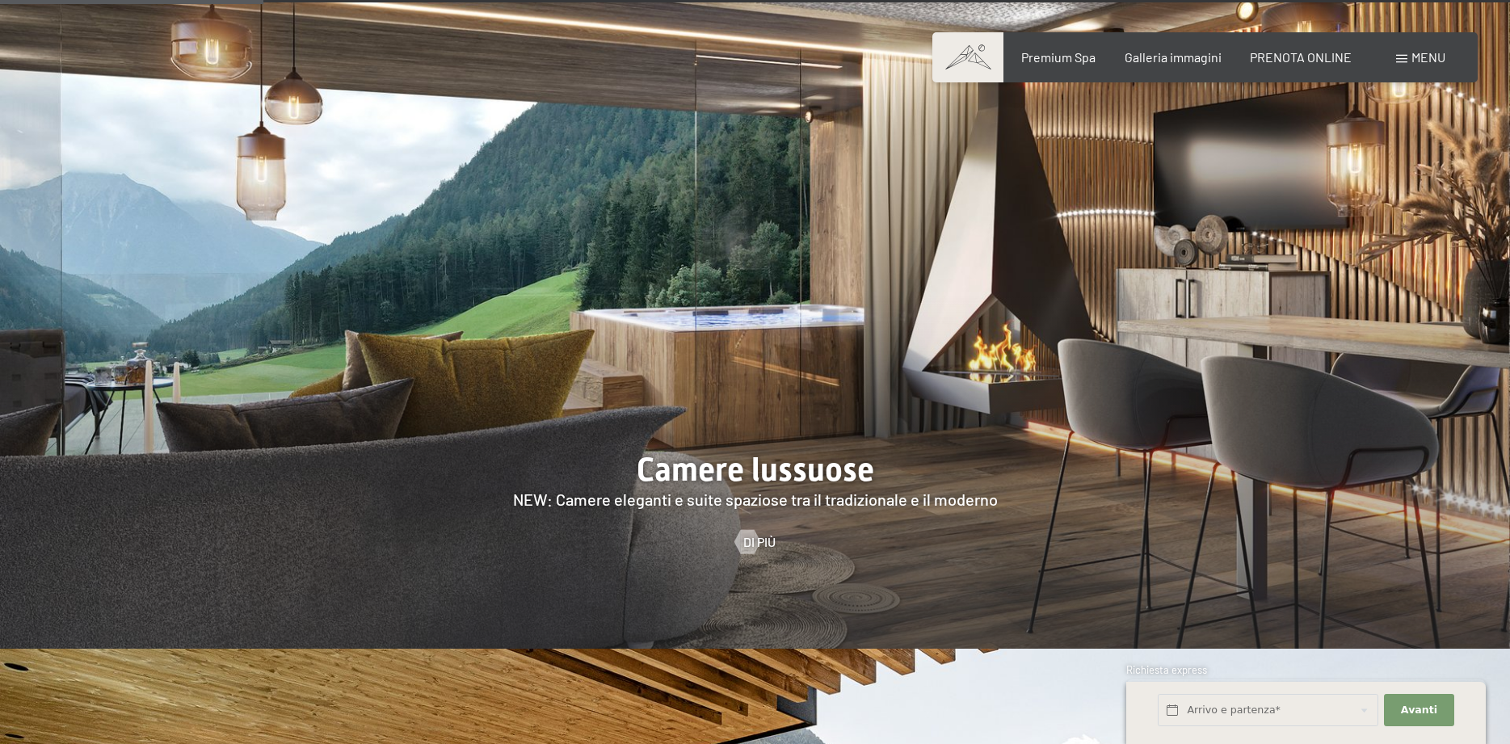 The width and height of the screenshot is (1510, 744). What do you see at coordinates (1419, 710) in the screenshot?
I see `span: Avanti` at bounding box center [1419, 710].